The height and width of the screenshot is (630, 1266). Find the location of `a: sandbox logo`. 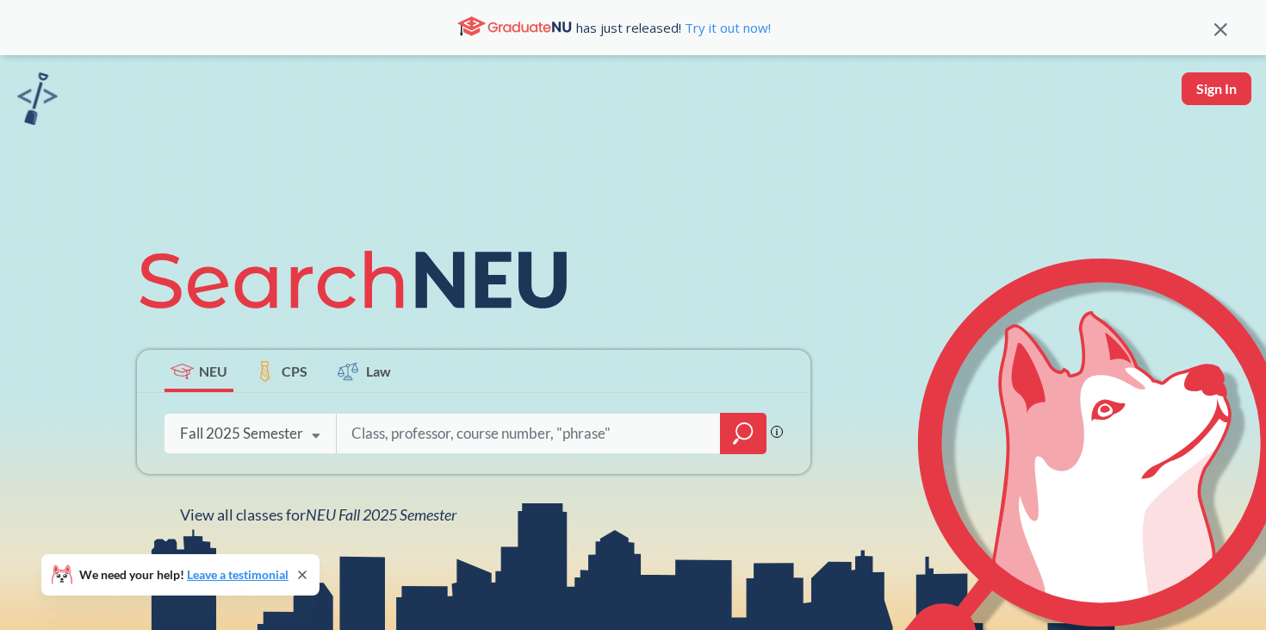

a: sandbox logo is located at coordinates (37, 101).